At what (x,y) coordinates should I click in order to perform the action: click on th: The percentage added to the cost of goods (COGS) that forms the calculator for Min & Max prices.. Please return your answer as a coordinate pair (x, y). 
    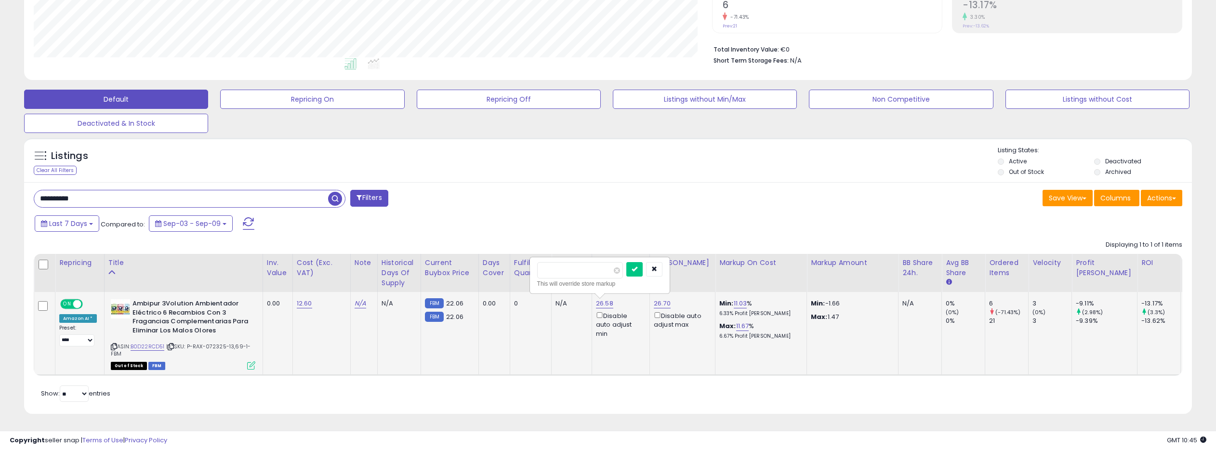
    Looking at the image, I should click on (761, 273).